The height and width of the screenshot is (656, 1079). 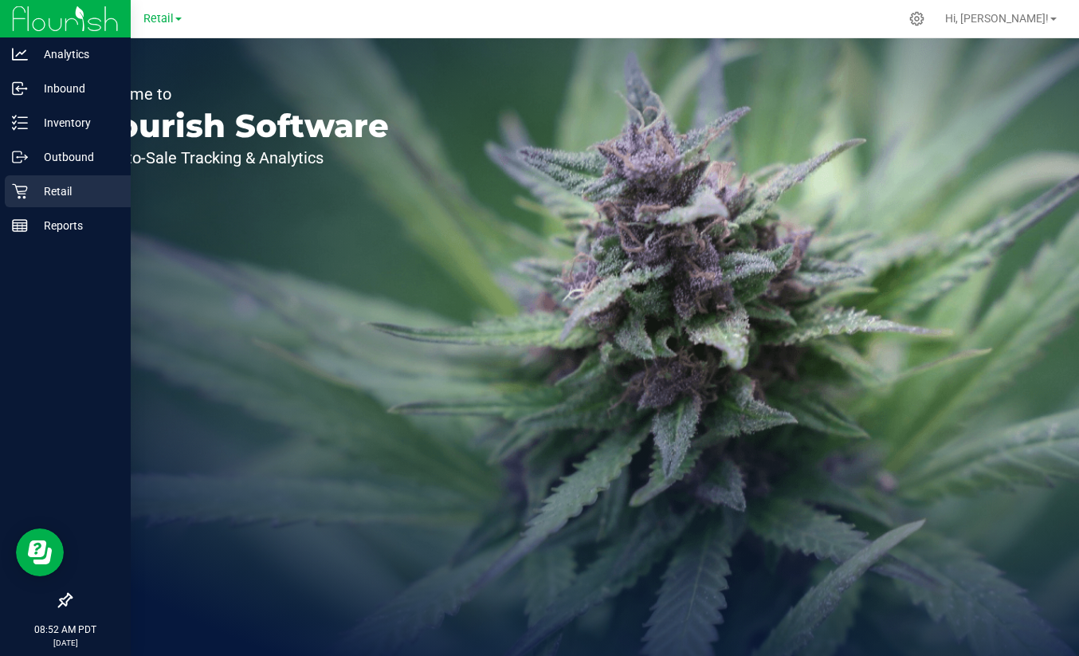 I want to click on p: Retail, so click(x=76, y=191).